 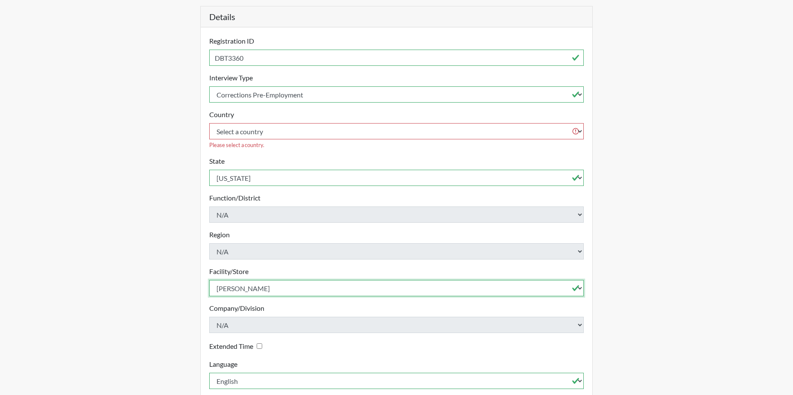 What do you see at coordinates (229, 271) in the screenshot?
I see `label: Facility/Store` at bounding box center [229, 271].